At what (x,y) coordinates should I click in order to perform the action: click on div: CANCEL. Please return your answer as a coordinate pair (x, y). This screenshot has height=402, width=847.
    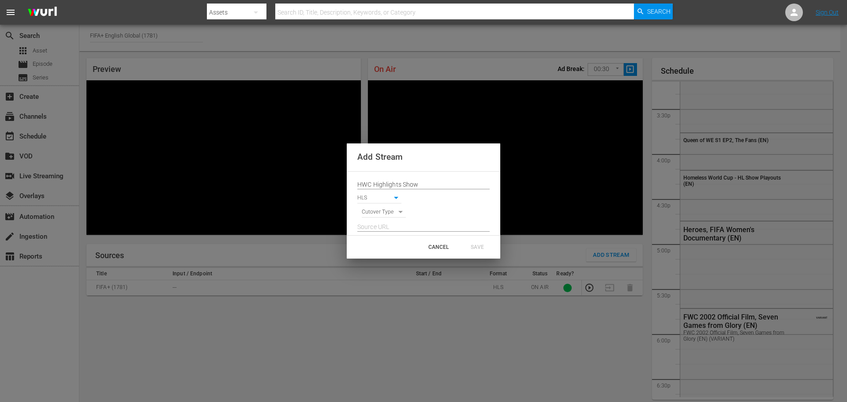
    Looking at the image, I should click on (438, 247).